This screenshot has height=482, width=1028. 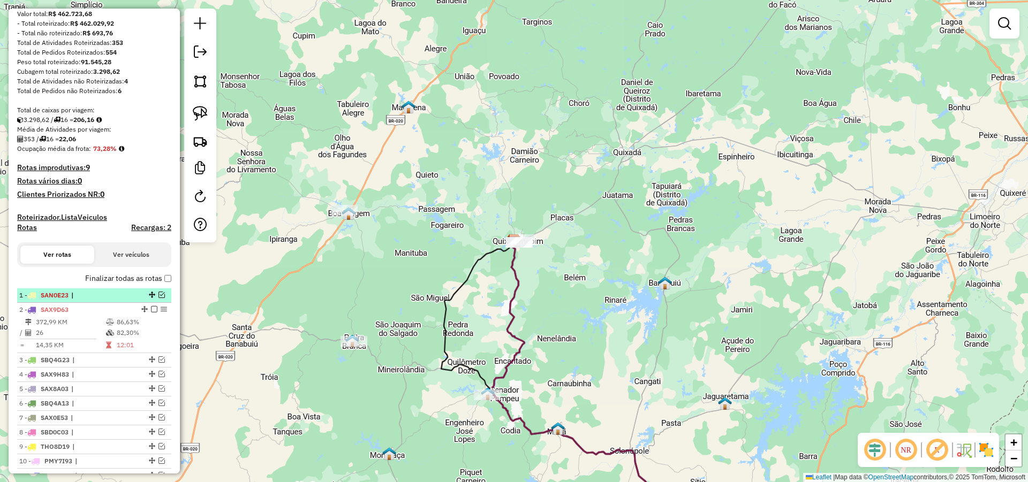 What do you see at coordinates (523, 240) in the screenshot?
I see `div: Atividade não roteirizada - Mercadinho Aurilio` at bounding box center [523, 240].